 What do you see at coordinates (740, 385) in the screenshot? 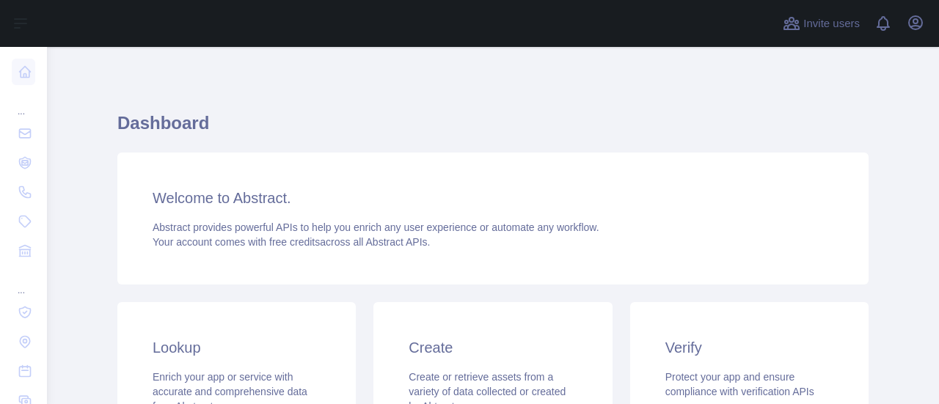
I see `span: Protect your app and ensure compliance with verification APIs` at bounding box center [740, 385].